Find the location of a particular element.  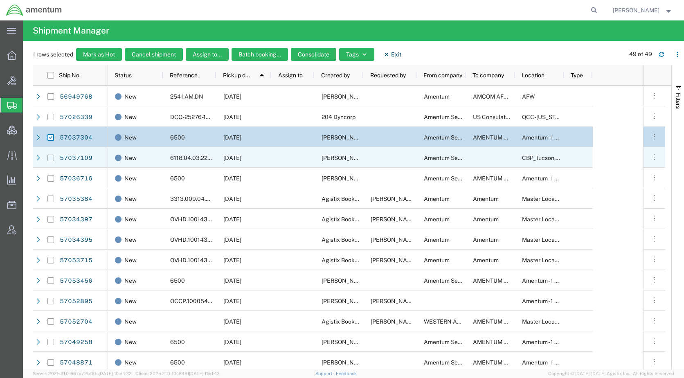

span: Verona Brown is located at coordinates (394, 301).